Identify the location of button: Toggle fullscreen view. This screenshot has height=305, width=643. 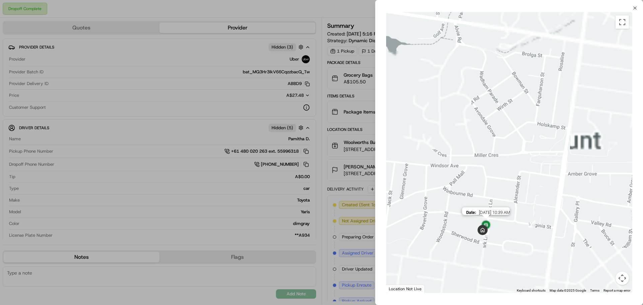
(622, 22).